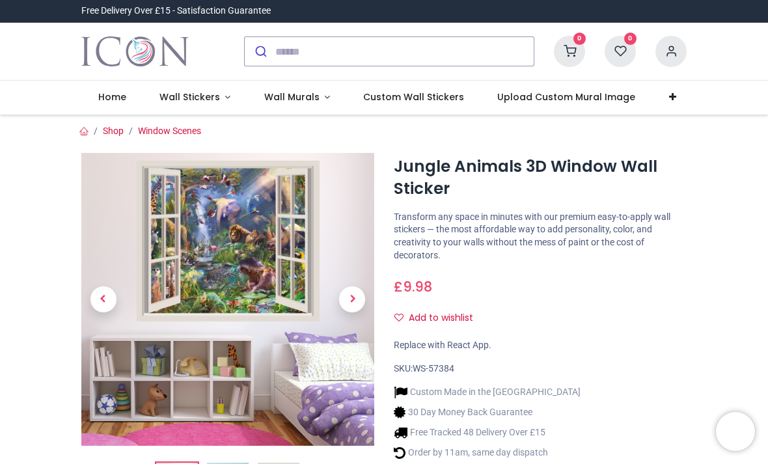 This screenshot has height=464, width=768. Describe the element at coordinates (540, 346) in the screenshot. I see `div: Replace with React App.` at that location.